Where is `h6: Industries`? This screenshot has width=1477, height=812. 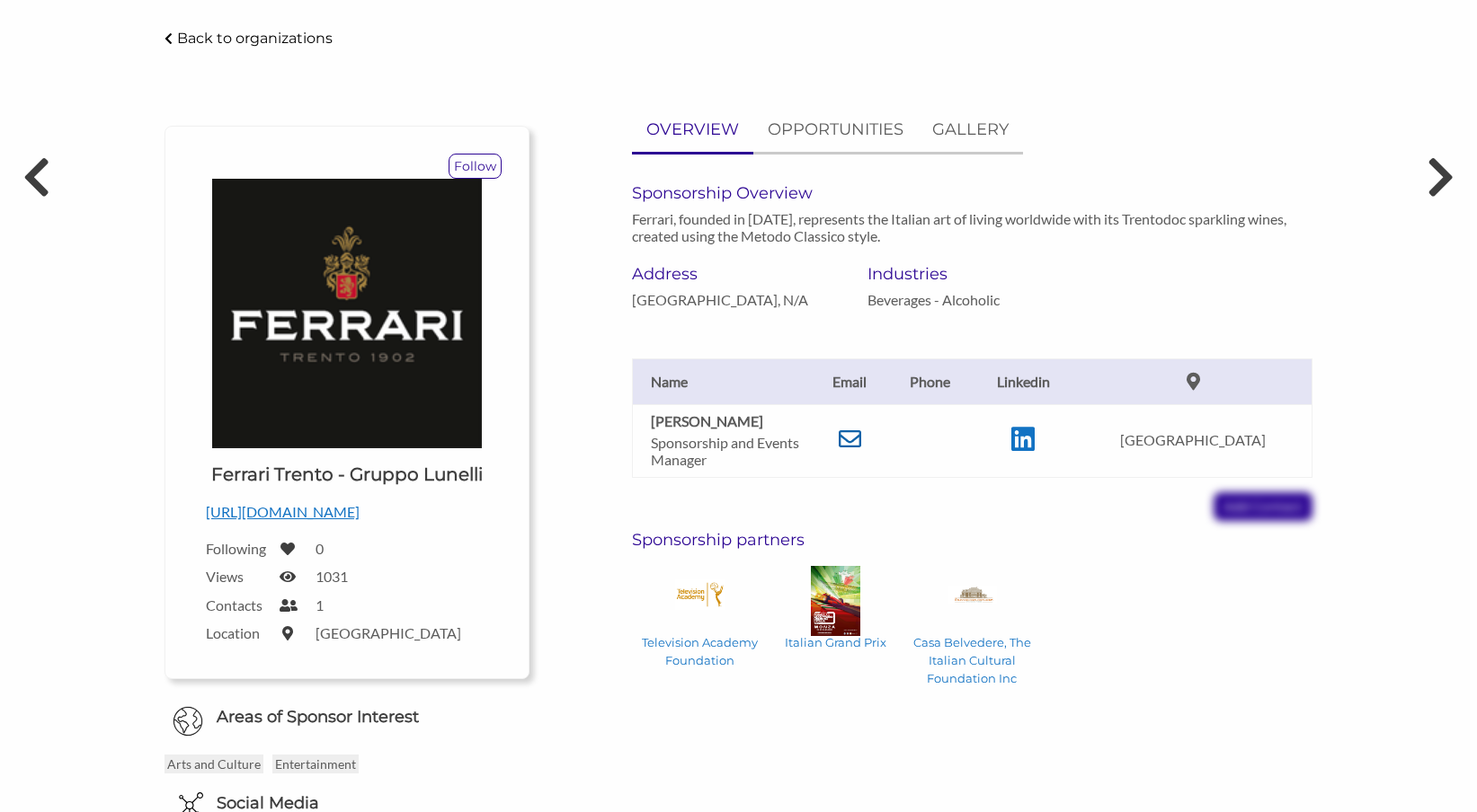 h6: Industries is located at coordinates (971, 274).